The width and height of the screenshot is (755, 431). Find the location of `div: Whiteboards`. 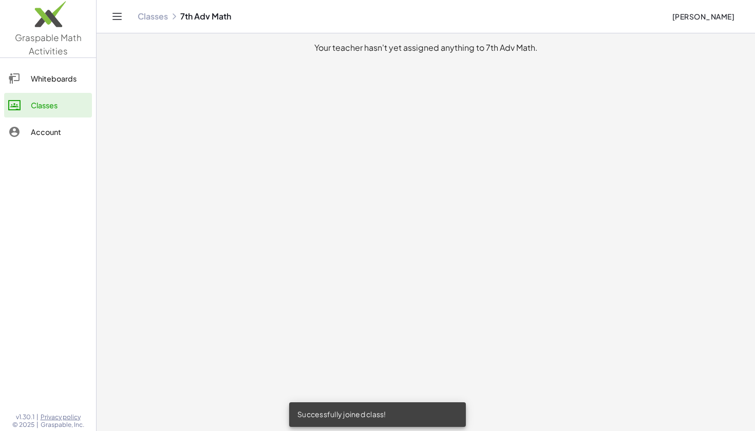

div: Whiteboards is located at coordinates (59, 79).